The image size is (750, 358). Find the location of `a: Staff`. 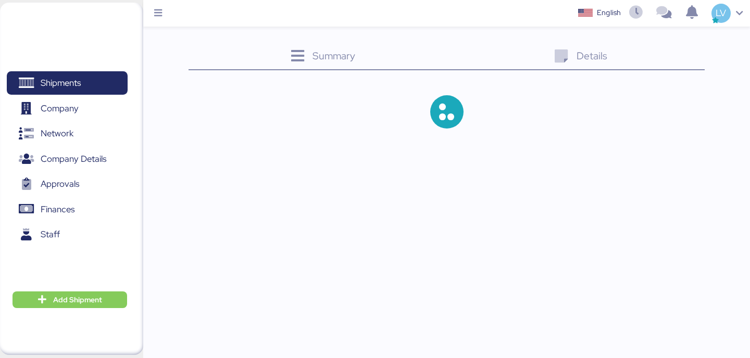

a: Staff is located at coordinates (67, 235).